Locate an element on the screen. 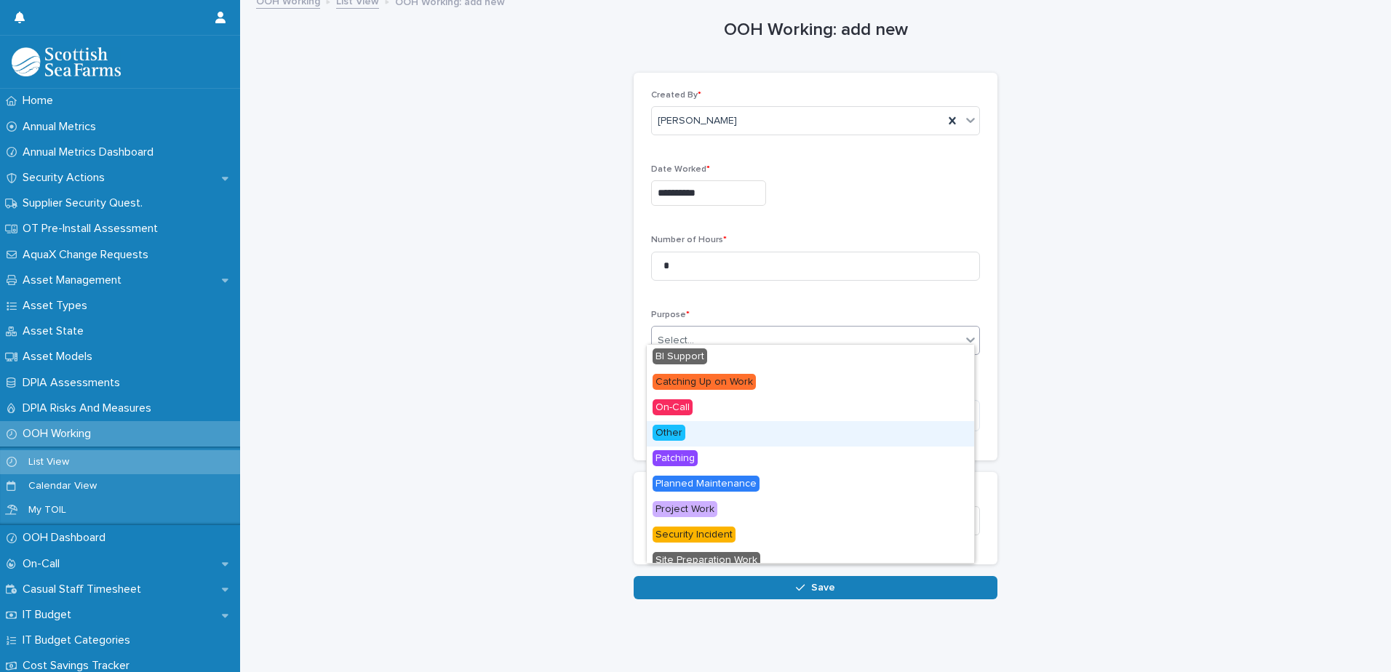 The height and width of the screenshot is (672, 1391). span: Patching is located at coordinates (675, 458).